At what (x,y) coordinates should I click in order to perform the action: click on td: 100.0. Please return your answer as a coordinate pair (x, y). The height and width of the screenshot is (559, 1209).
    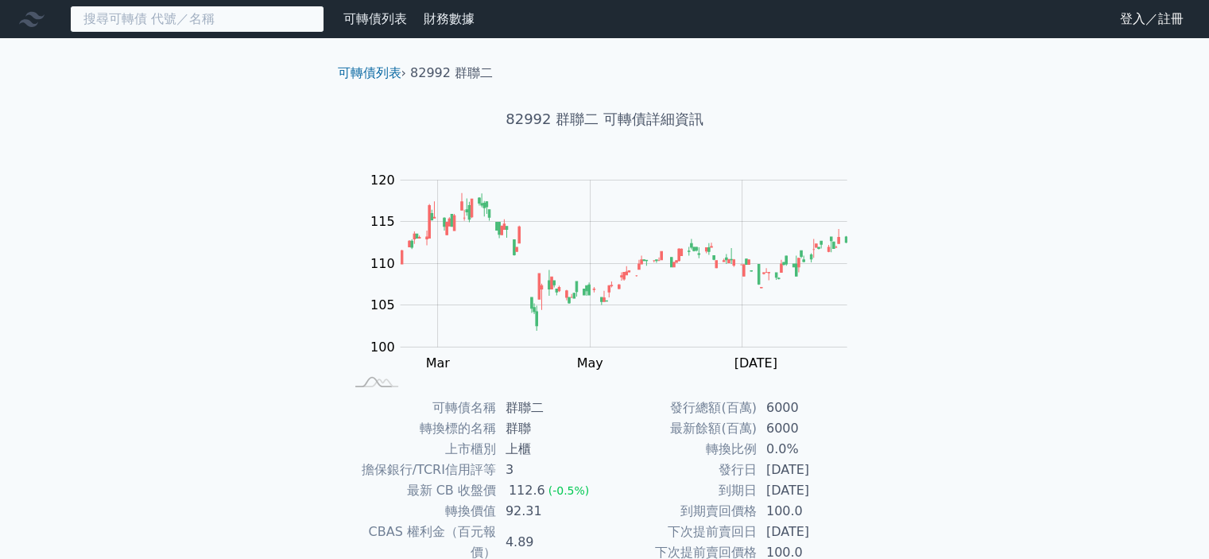
    Looking at the image, I should click on (811, 511).